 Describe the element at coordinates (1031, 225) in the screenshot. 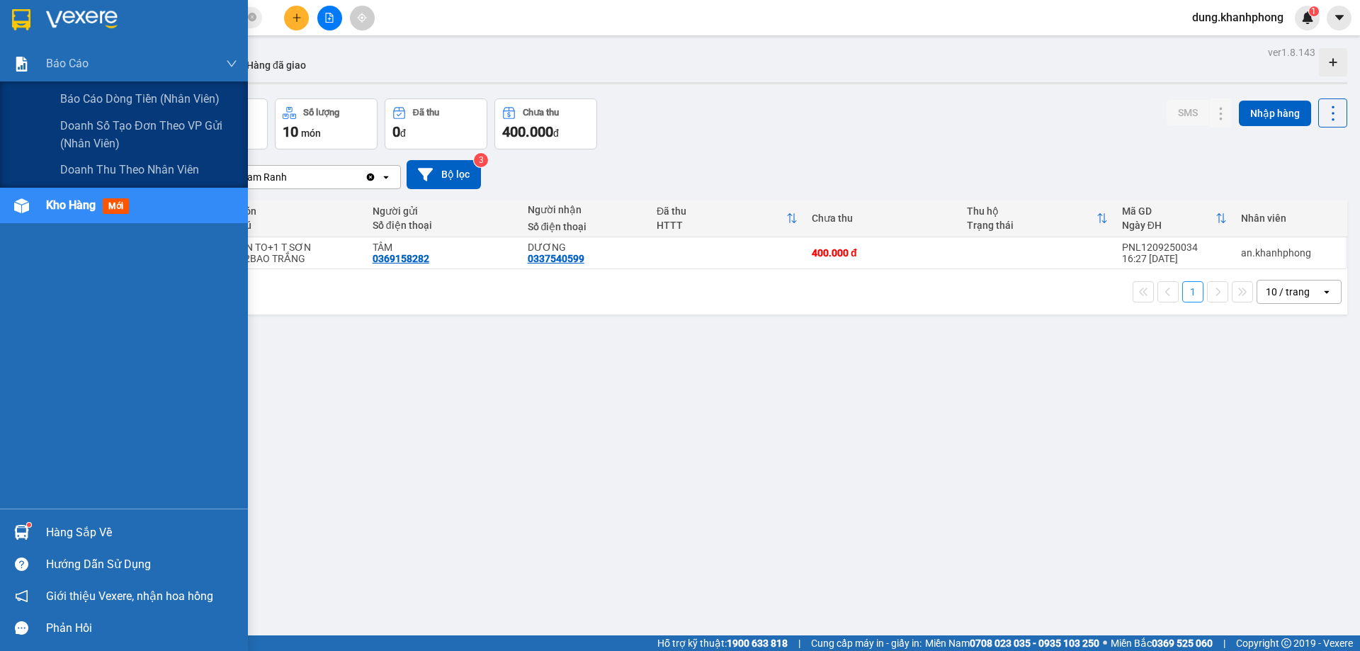

I see `div: Trạng thái` at that location.